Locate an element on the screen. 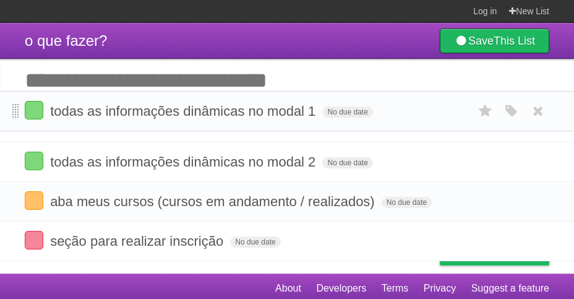 The image size is (574, 299). span: o que fazer? is located at coordinates (66, 40).